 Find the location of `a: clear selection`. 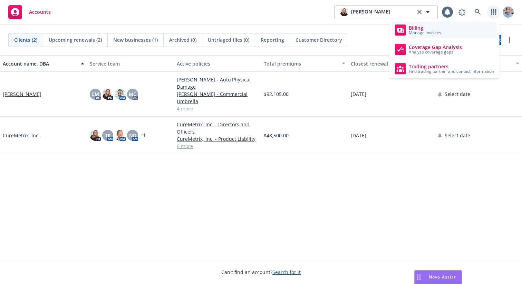

a: clear selection is located at coordinates (420, 12).